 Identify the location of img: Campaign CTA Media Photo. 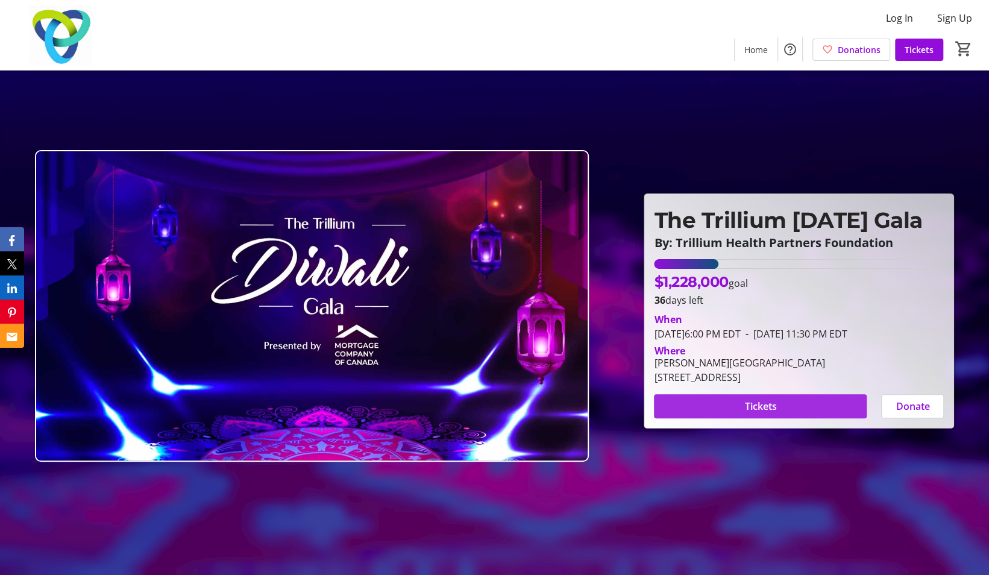
(312, 306).